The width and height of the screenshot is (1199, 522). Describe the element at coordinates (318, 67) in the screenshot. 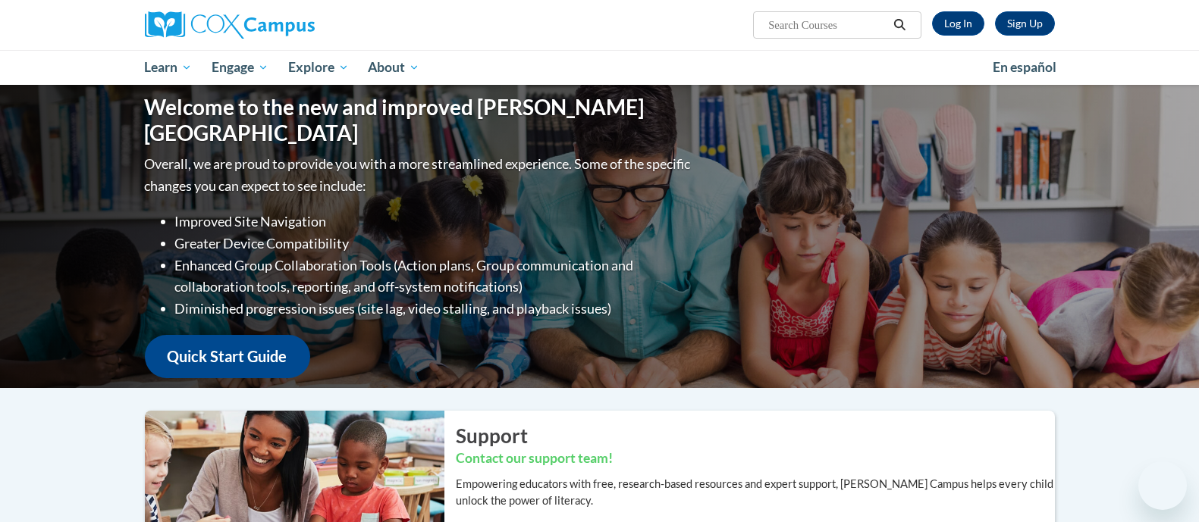

I see `a: Explore` at that location.